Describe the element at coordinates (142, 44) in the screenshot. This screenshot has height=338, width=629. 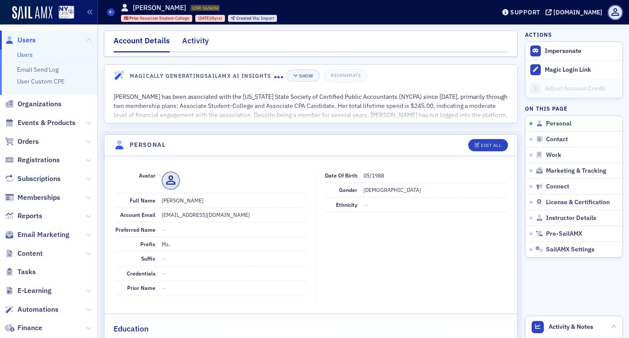
I see `div: Account Details` at that location.